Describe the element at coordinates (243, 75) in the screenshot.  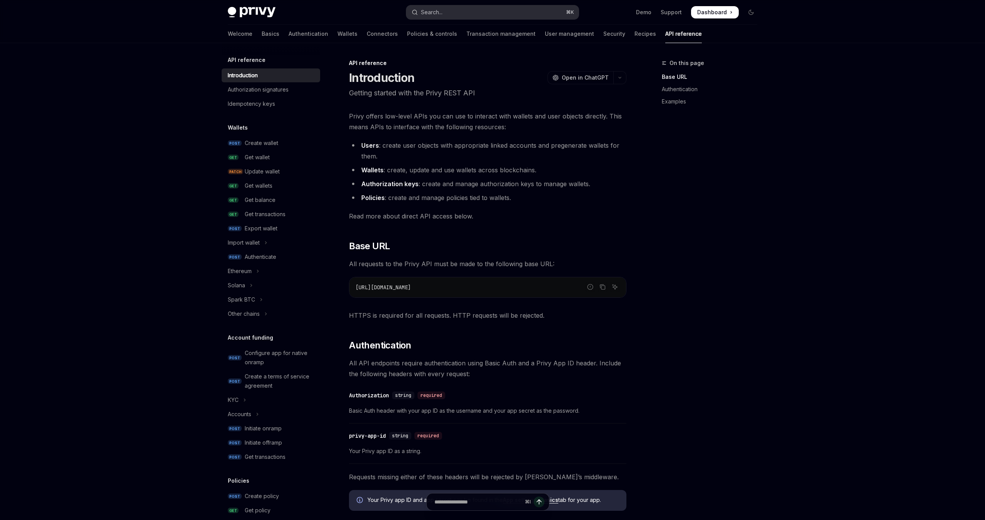
I see `div: Introduction` at that location.